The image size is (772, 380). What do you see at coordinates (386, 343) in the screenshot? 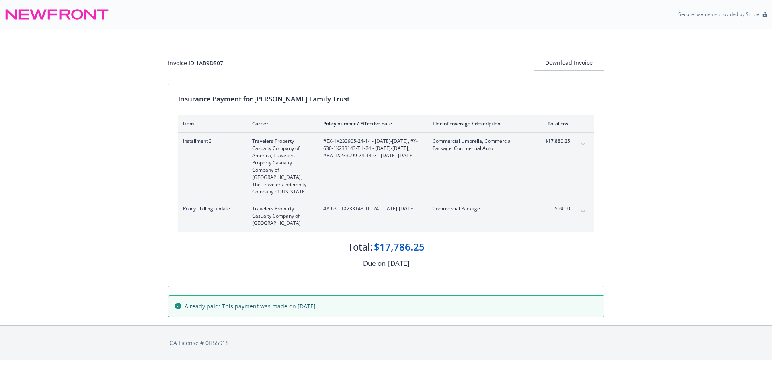
I see `div: CA License # 0H55918` at bounding box center [386, 343].